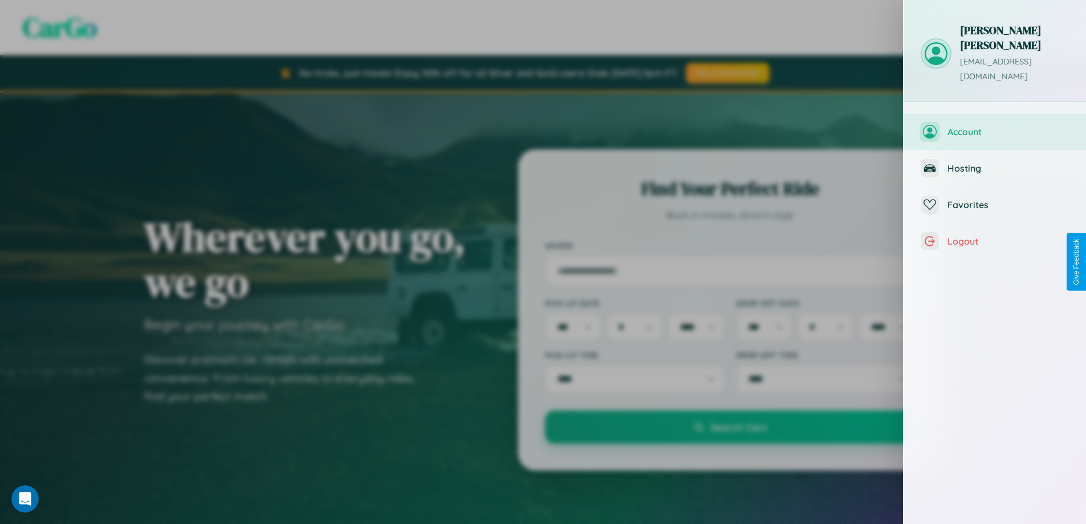 The height and width of the screenshot is (524, 1086). I want to click on button: Hosting, so click(994, 168).